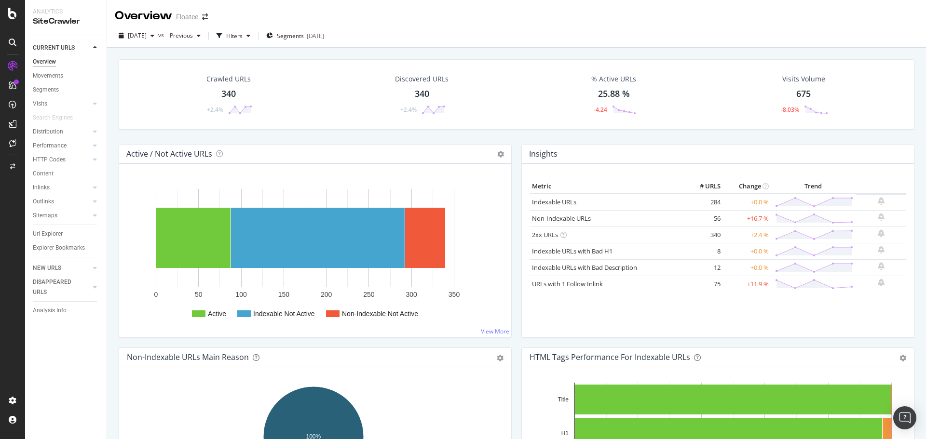 The image size is (926, 439). I want to click on span: 2025 Oct. 7th, so click(137, 35).